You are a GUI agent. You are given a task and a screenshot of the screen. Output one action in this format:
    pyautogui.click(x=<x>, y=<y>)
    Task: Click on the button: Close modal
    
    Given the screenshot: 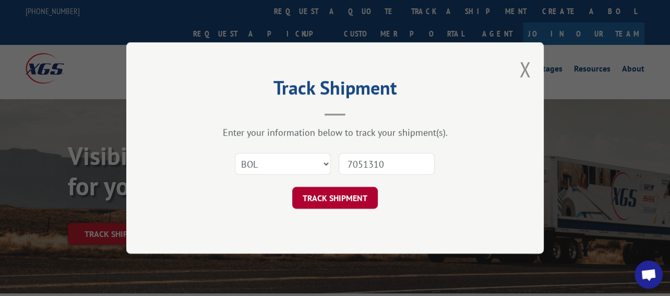 What is the action you would take?
    pyautogui.click(x=525, y=69)
    